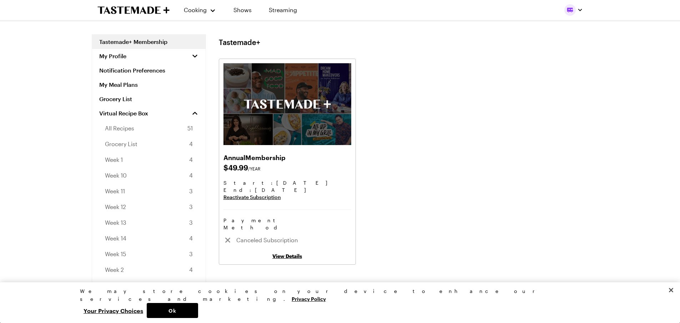 This screenshot has height=323, width=680. Describe the element at coordinates (116, 222) in the screenshot. I see `span: Week 13` at that location.